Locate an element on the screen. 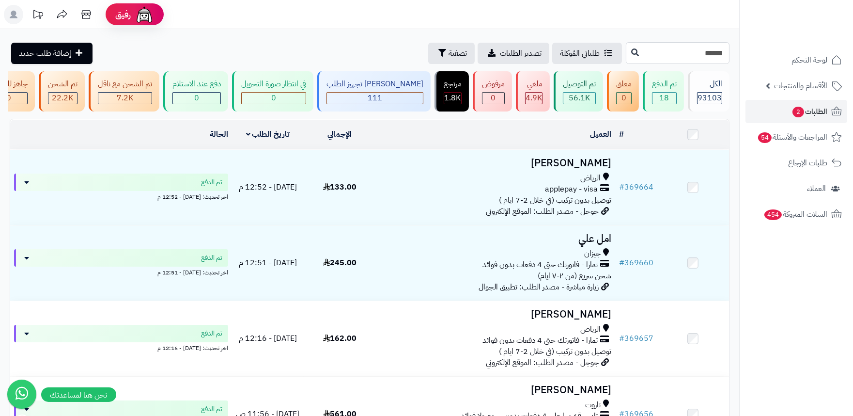 The height and width of the screenshot is (416, 853). a: تم الشحن 22.2K is located at coordinates (62, 91).